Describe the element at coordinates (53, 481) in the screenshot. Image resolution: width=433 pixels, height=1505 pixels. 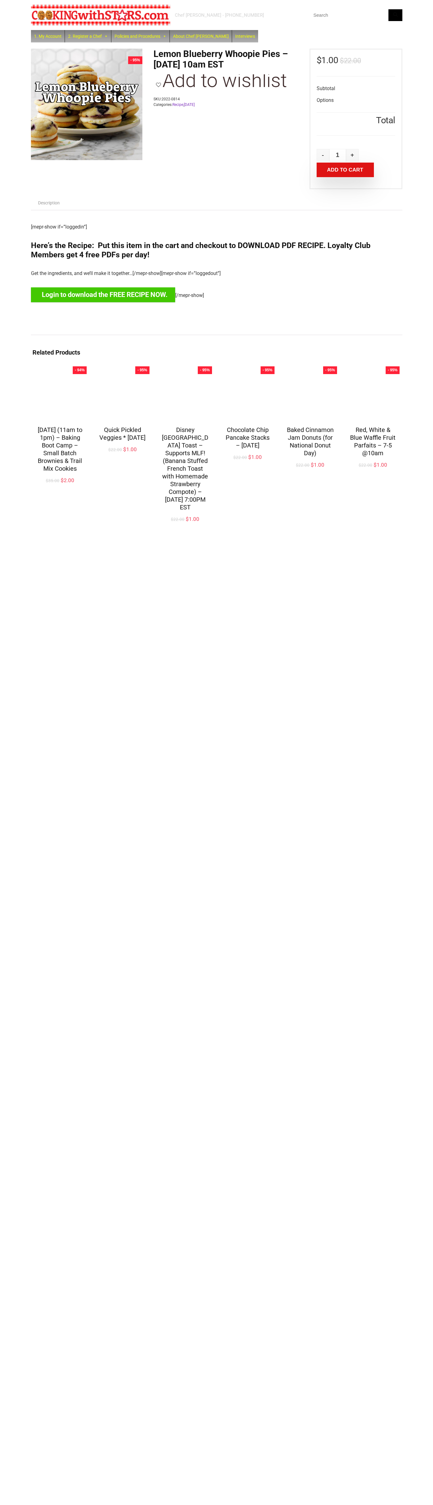
I see `bdi: 35.00` at that location.